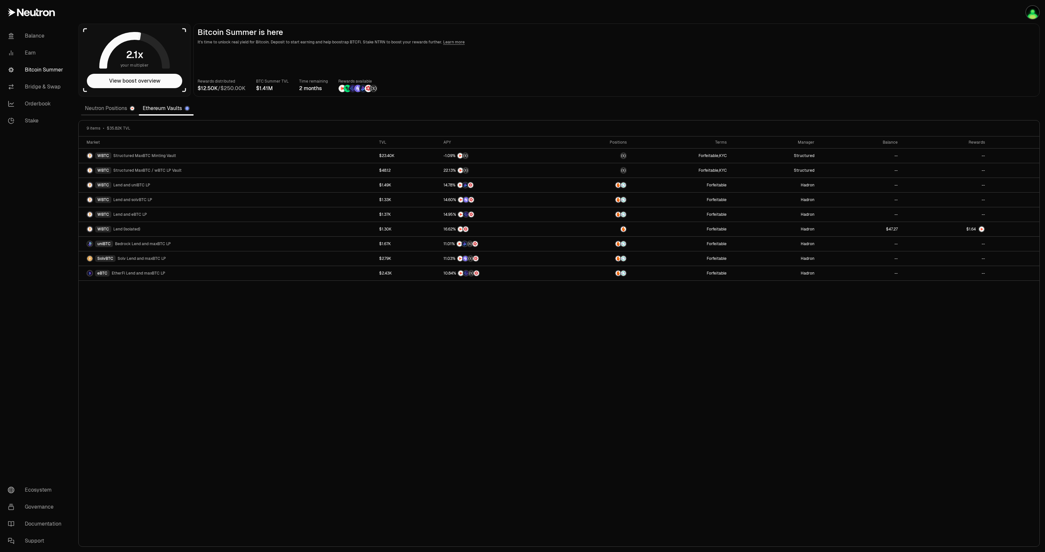 The width and height of the screenshot is (1045, 552). What do you see at coordinates (227, 259) in the screenshot?
I see `a: SolvBTC LogoSolvBTCSolv Lend and maxBTC LP` at bounding box center [227, 259].